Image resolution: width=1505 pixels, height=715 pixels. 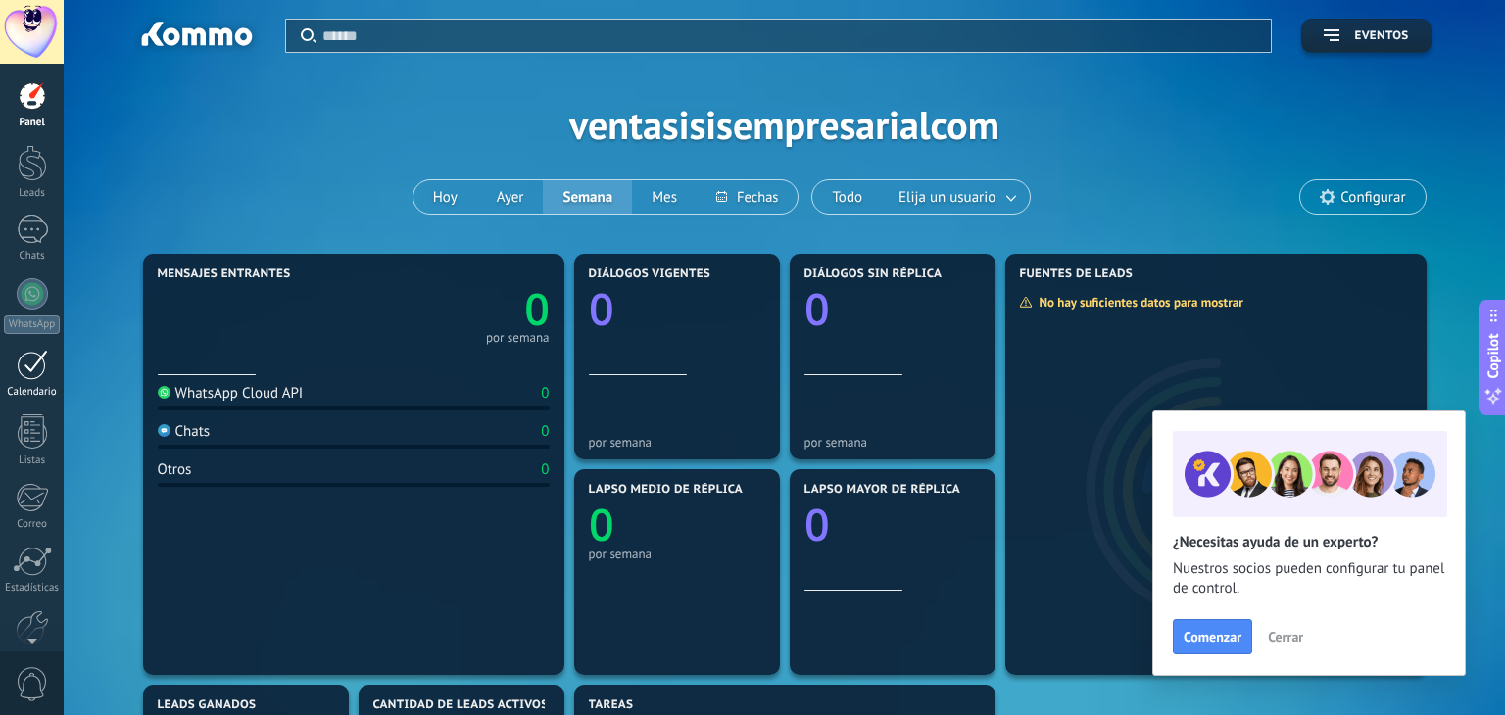 I want to click on div: Correo, so click(x=32, y=524).